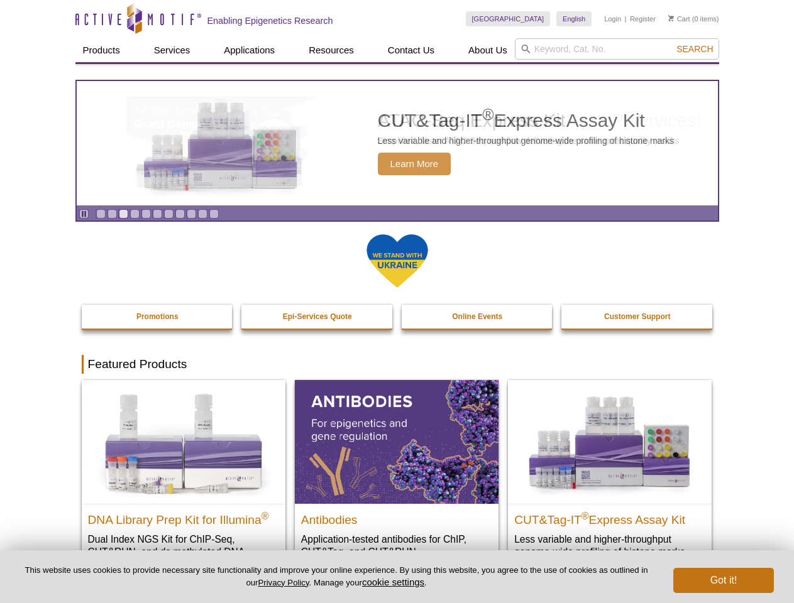 This screenshot has height=603, width=794. What do you see at coordinates (396, 545) in the screenshot?
I see `p: Application-tested antibodies for ChIP, CUT&Tag, and CUT&RUN.` at bounding box center [396, 545].